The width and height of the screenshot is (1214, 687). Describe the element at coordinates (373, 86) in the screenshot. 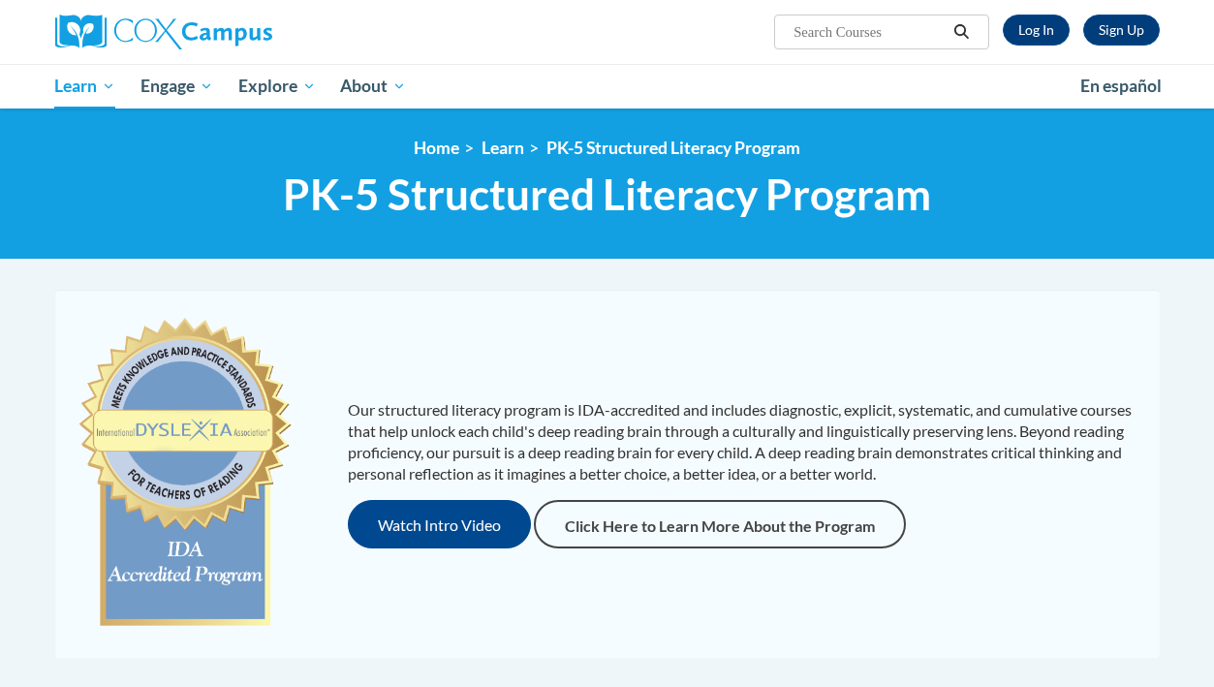

I see `span: About` at that location.